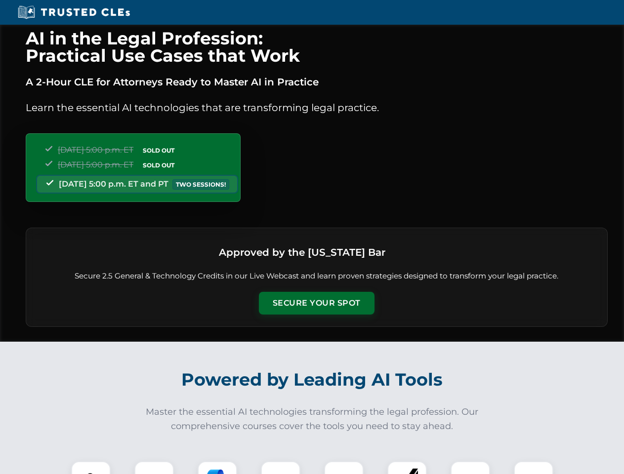  Describe the element at coordinates (312, 380) in the screenshot. I see `h2: Powered by Leading AI Tools` at that location.